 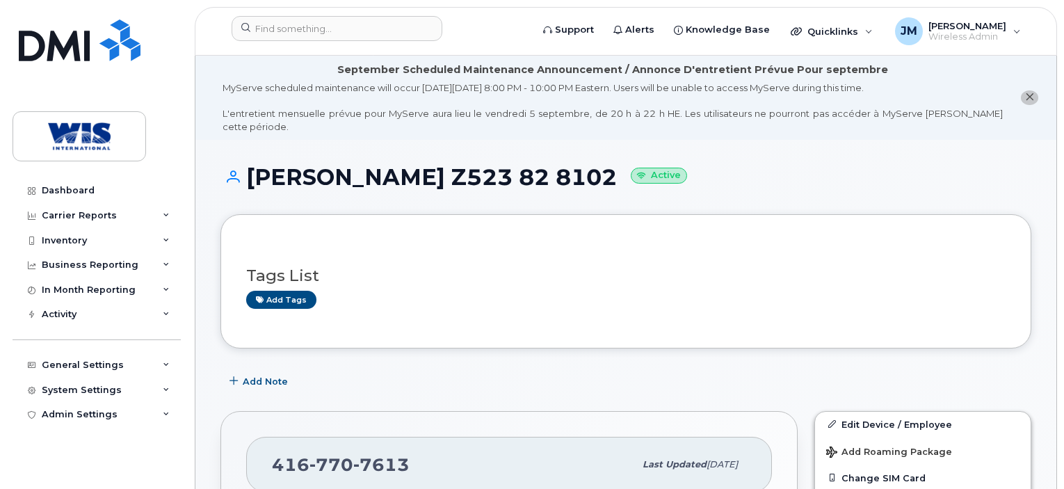 I want to click on div: September Scheduled Maintenance Announcement / Annonce D'entretient Prévue Pour septembre, so click(x=613, y=70).